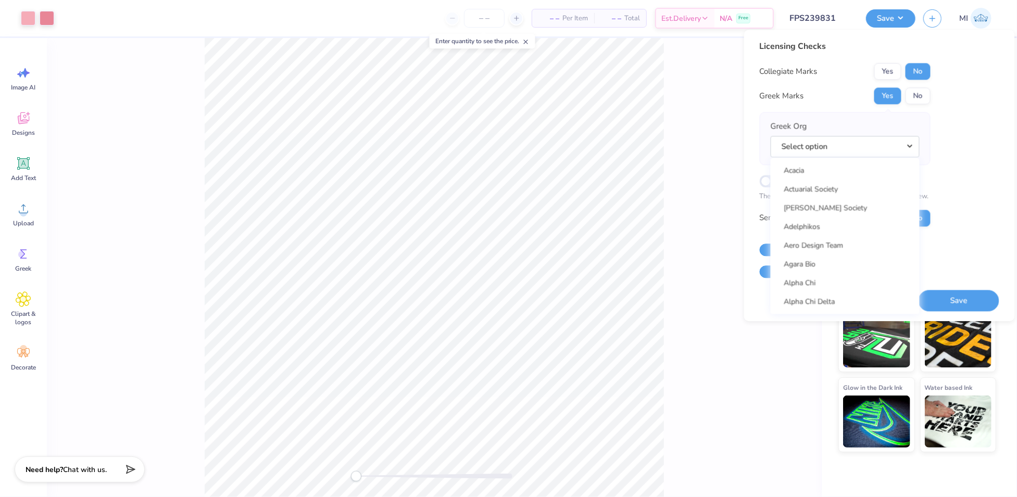 The width and height of the screenshot is (1017, 497). Describe the element at coordinates (845, 320) in the screenshot. I see `a: Alpha Chi Omega` at that location.